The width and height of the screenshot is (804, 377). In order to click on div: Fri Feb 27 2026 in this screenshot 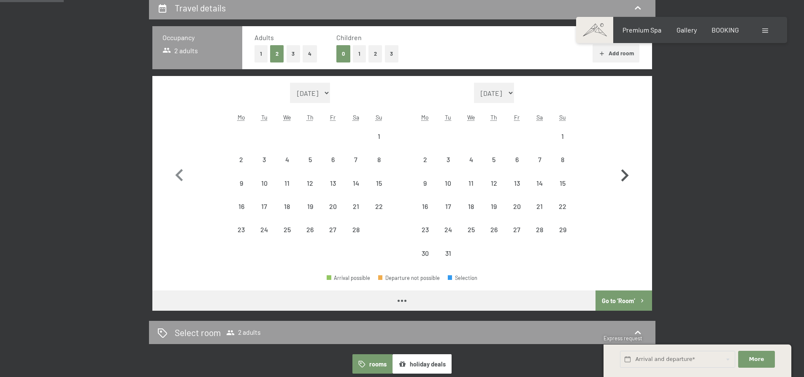, I will do `click(333, 230)`.